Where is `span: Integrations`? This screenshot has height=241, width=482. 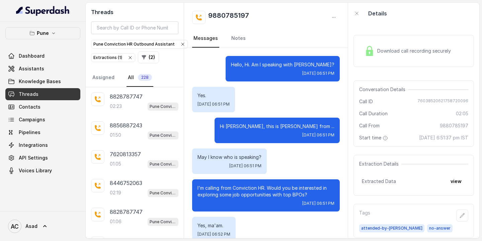
span: Integrations is located at coordinates (33, 145).